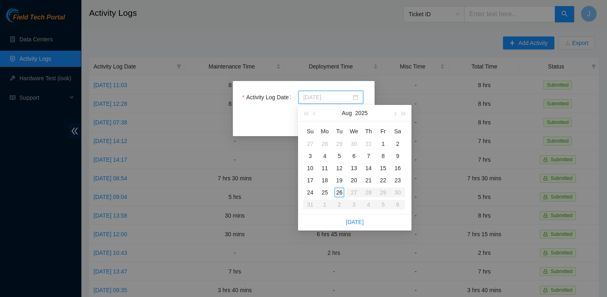 This screenshot has width=607, height=297. What do you see at coordinates (398, 131) in the screenshot?
I see `th: Sa` at bounding box center [398, 131].